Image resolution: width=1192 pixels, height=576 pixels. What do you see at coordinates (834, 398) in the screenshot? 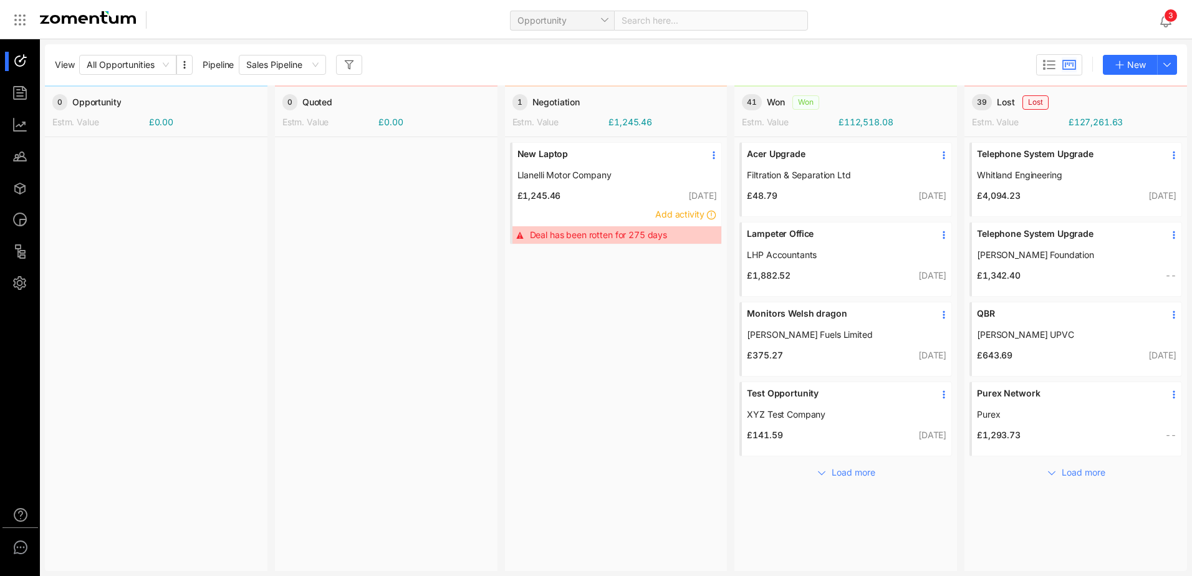
I see `a: Test Opportunity` at bounding box center [834, 398].